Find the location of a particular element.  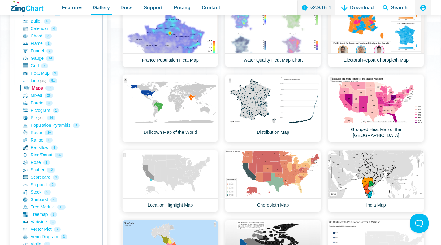

a: ZingChart Logo. Click to return to the homepage is located at coordinates (28, 6).